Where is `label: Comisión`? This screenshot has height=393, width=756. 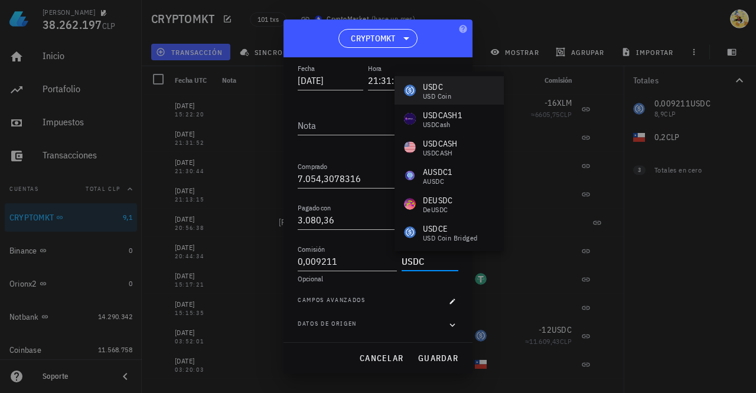 label: Comisión is located at coordinates (311, 249).